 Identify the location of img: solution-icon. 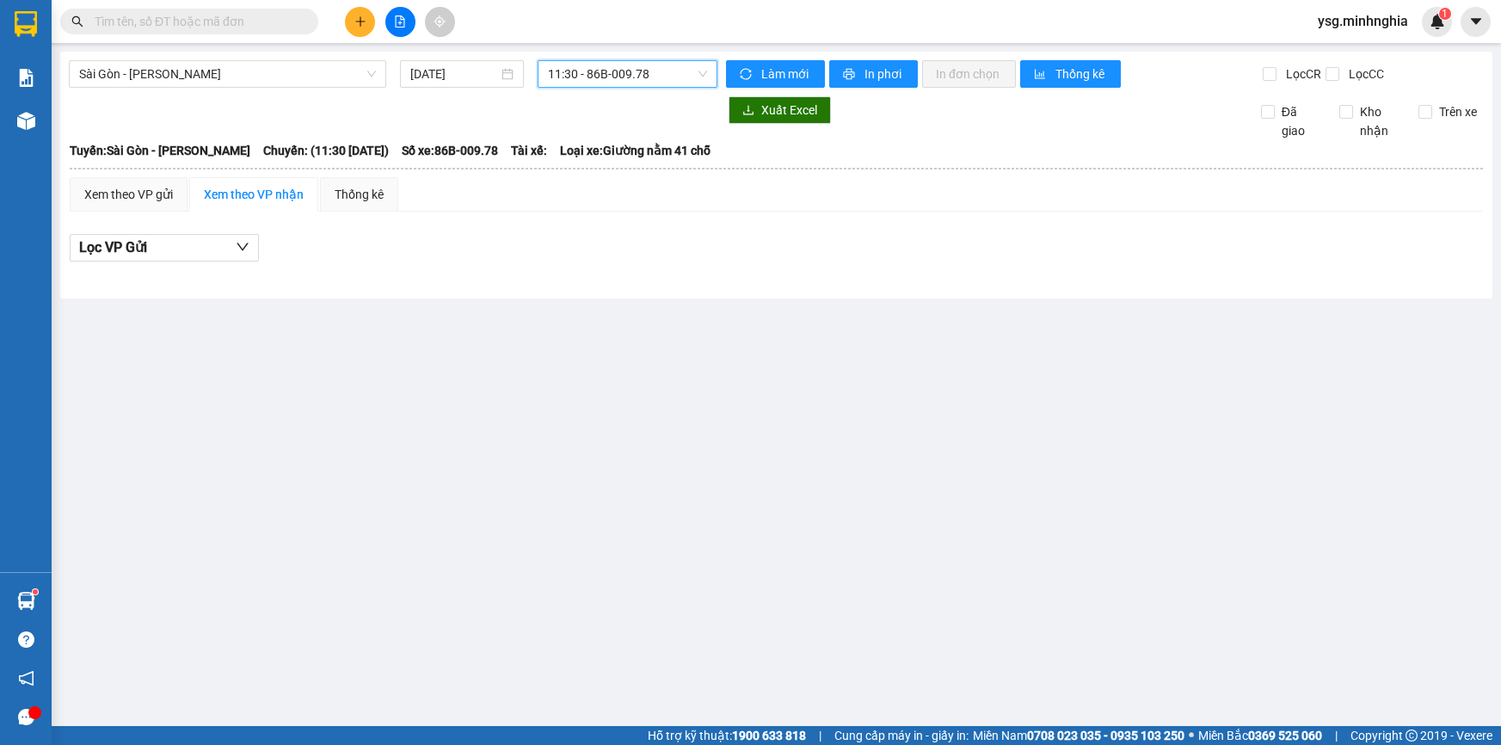
(26, 77).